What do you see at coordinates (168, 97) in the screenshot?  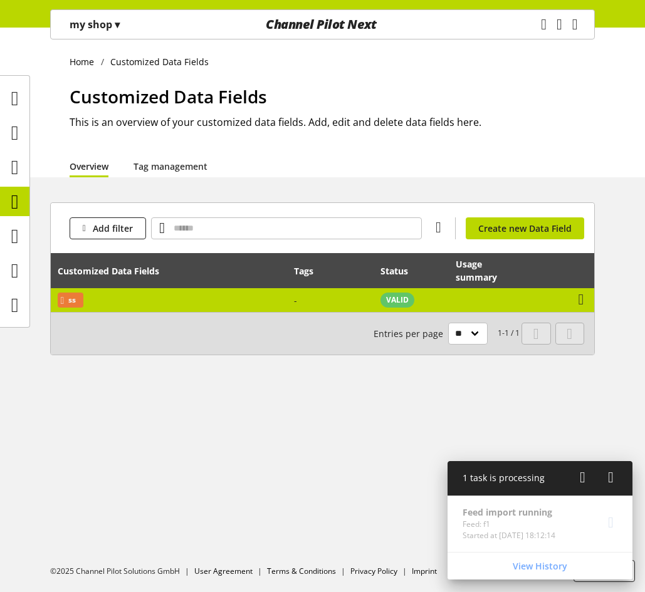 I see `span: Customized Data Fields` at bounding box center [168, 97].